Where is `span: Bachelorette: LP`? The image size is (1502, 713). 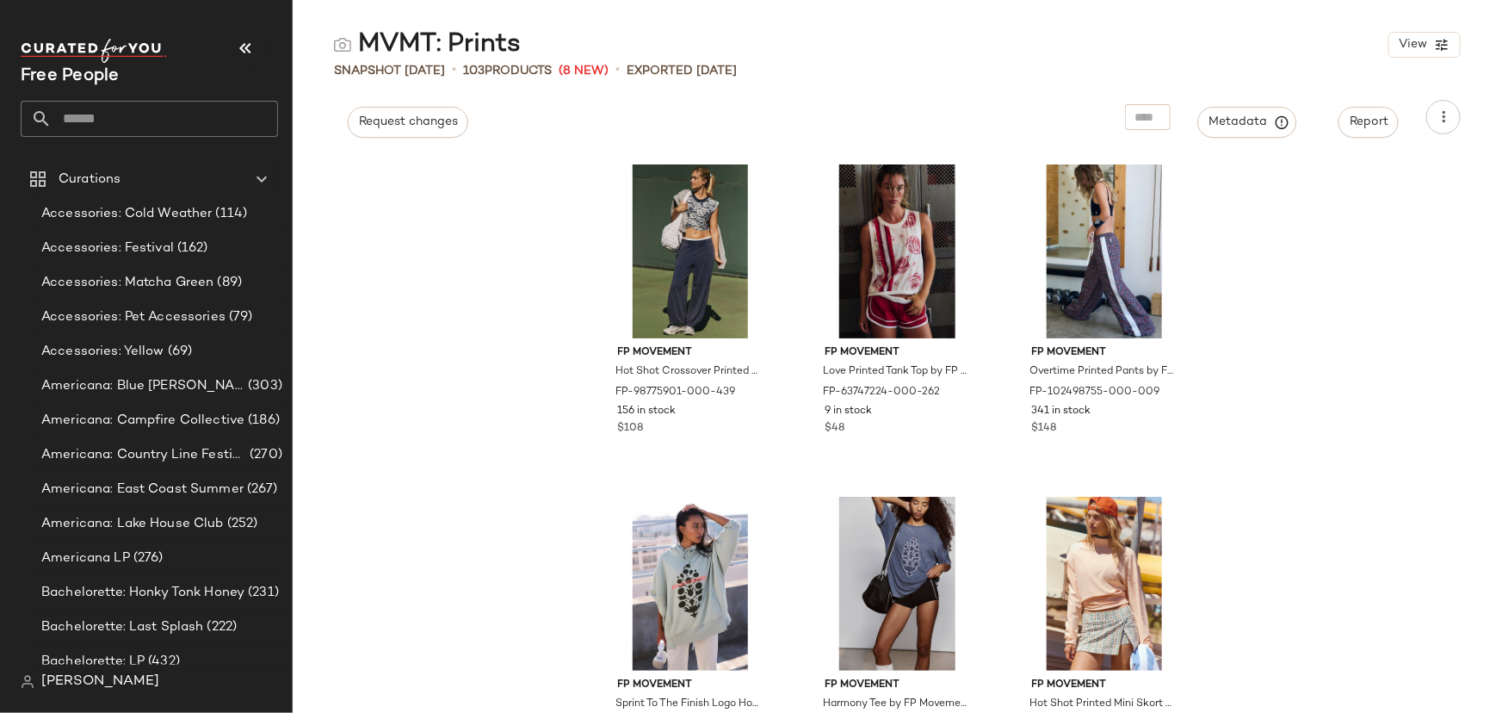
span: Bachelorette: LP is located at coordinates (93, 661).